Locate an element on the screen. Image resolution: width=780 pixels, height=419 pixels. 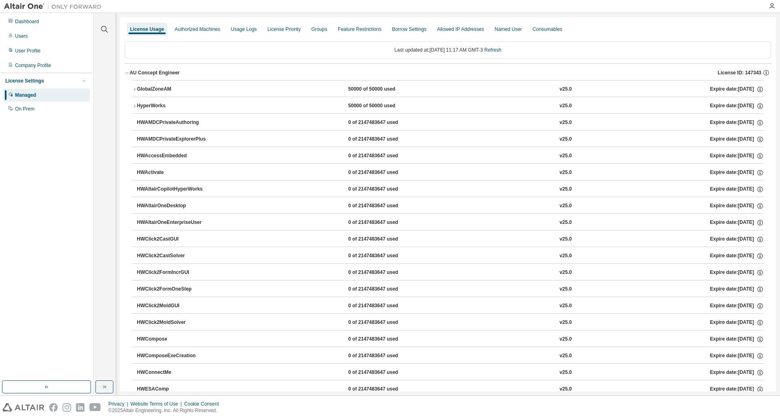
div: HWClick2FormOneStep is located at coordinates (174, 289).